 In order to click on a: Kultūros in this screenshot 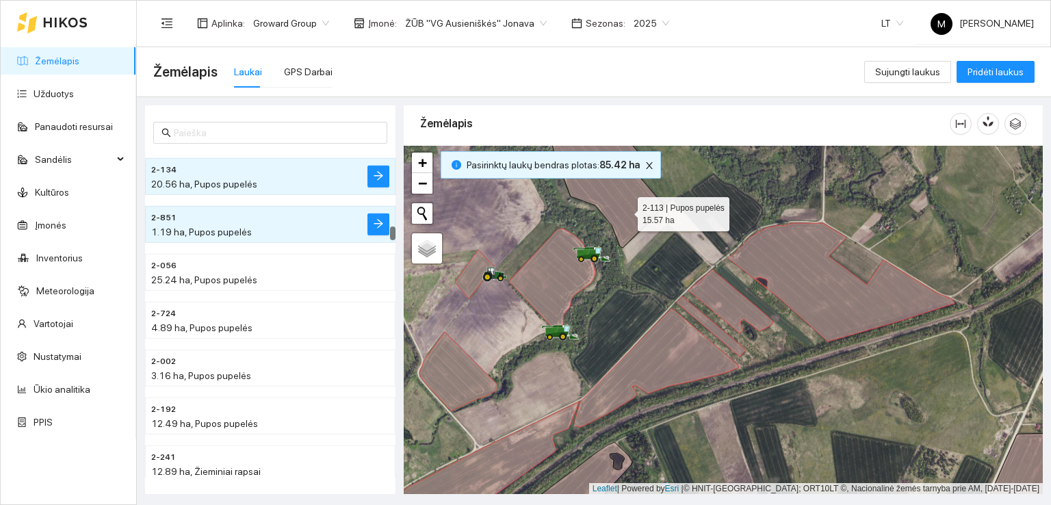, I will do `click(52, 192)`.